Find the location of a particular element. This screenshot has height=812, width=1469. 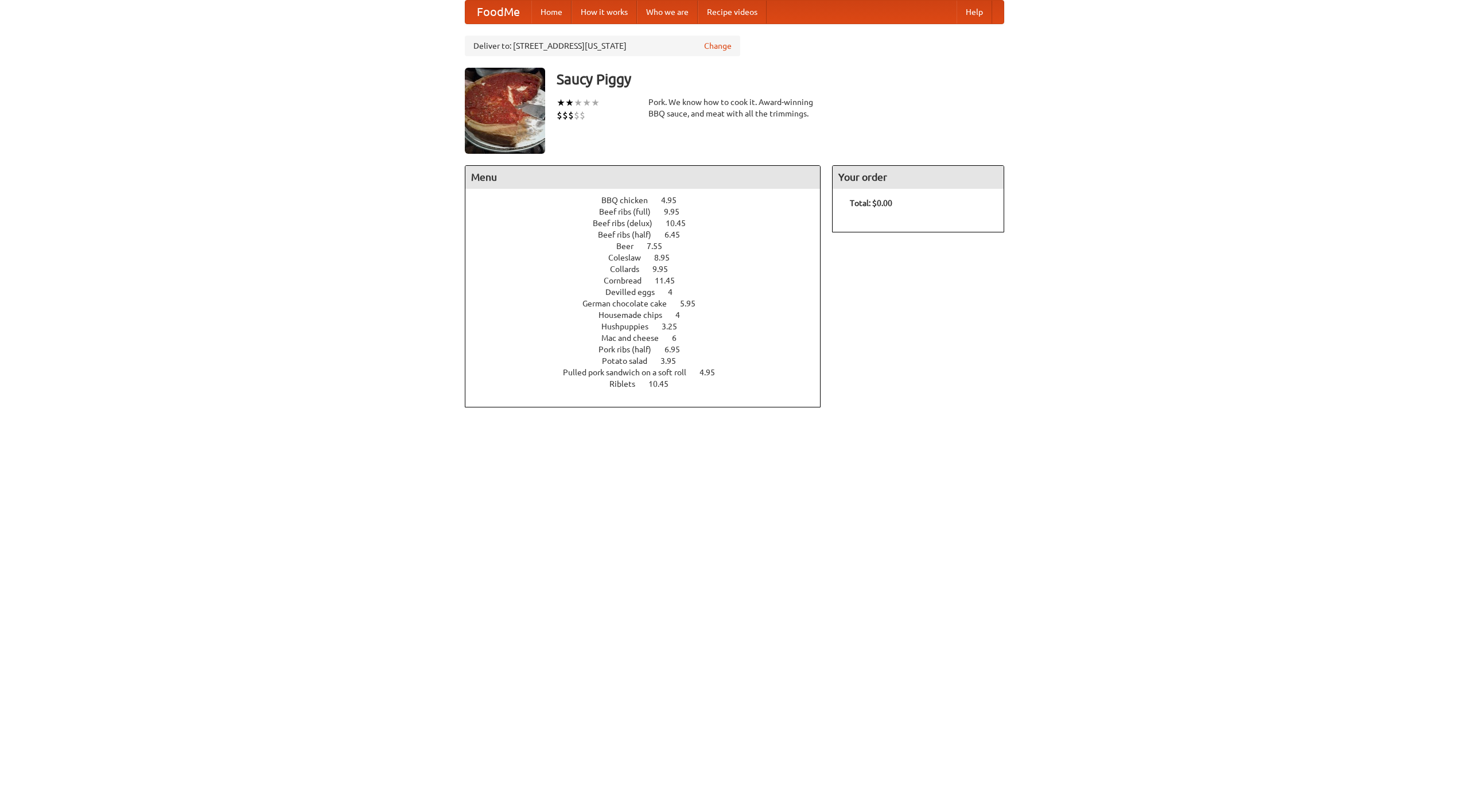

span: 3.25 is located at coordinates (675, 326).